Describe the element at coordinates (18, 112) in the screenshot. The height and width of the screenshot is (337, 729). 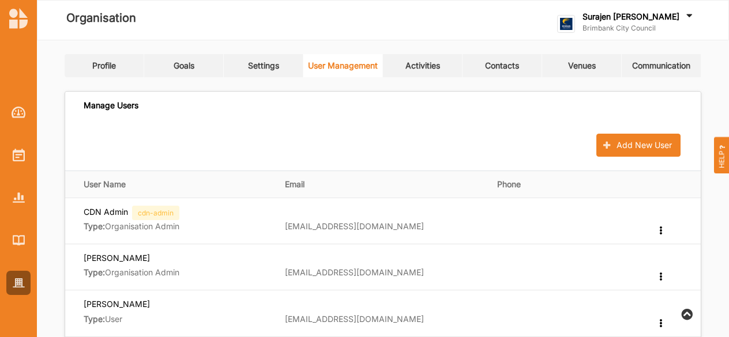
I see `a: Dashboard` at that location.